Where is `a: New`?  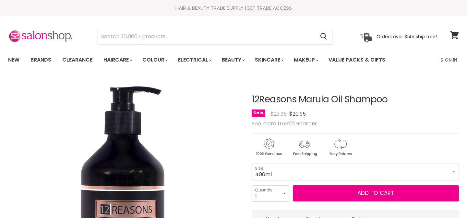
a: New is located at coordinates (14, 60).